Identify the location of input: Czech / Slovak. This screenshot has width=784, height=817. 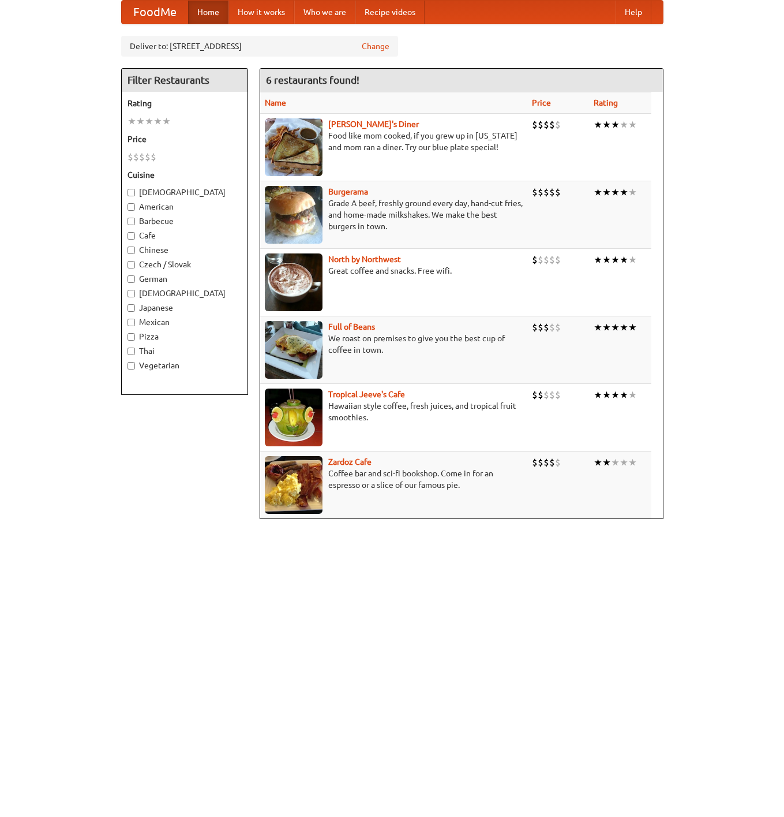
(131, 264).